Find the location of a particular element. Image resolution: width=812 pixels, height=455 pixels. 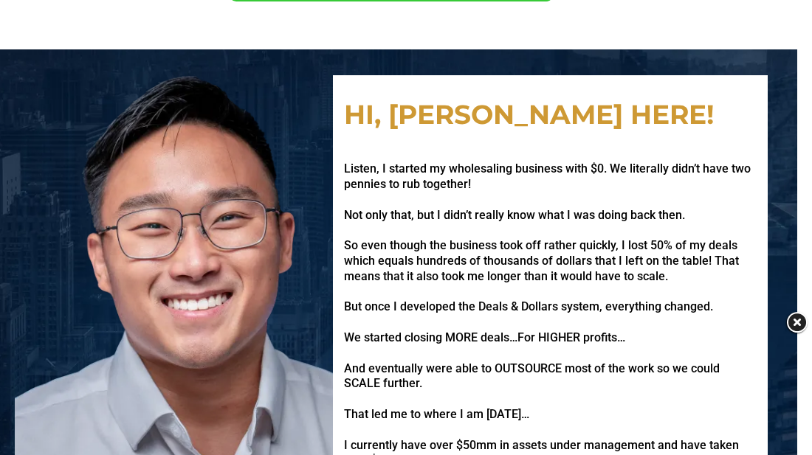

p: Listen, I started my wholesaling business with $0. We literally didn’t have two pennies to rub to... is located at coordinates (550, 177).